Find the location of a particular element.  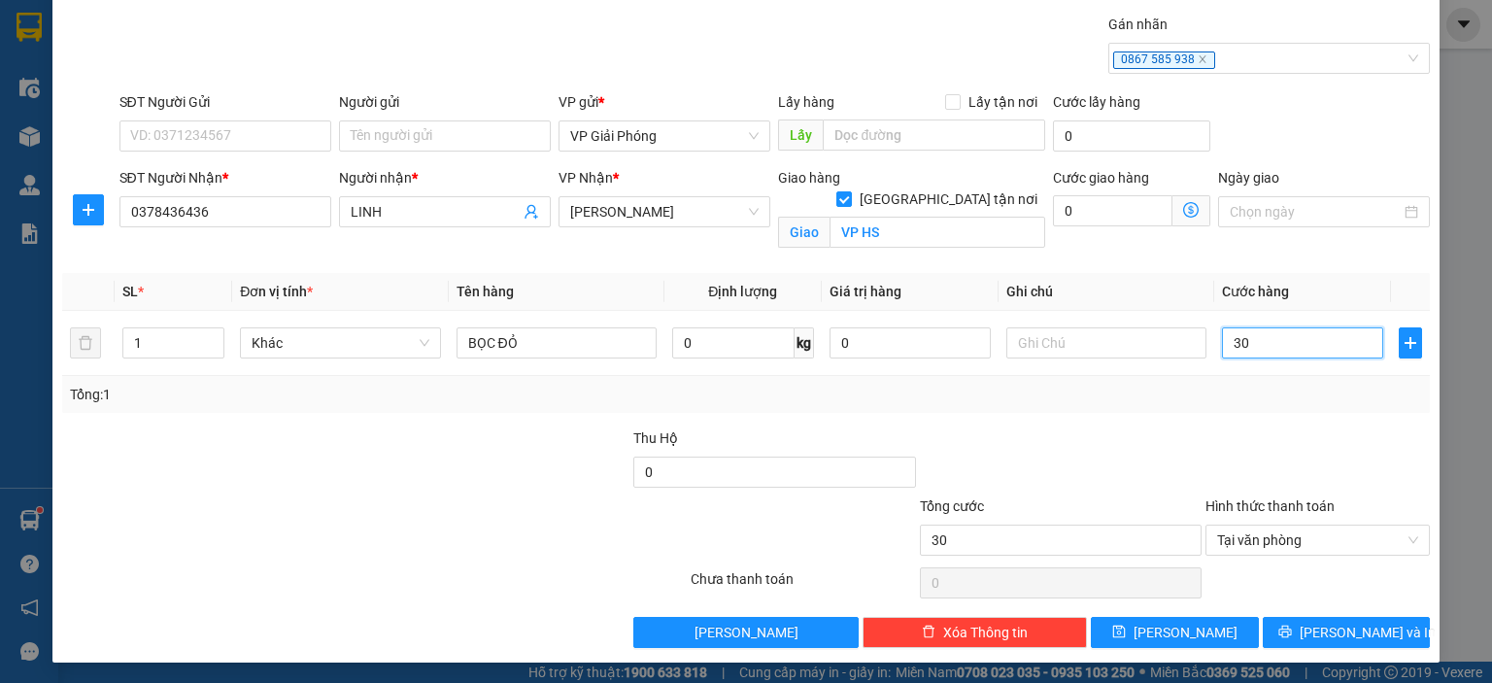

span: Giá trị hàng is located at coordinates (865, 291).